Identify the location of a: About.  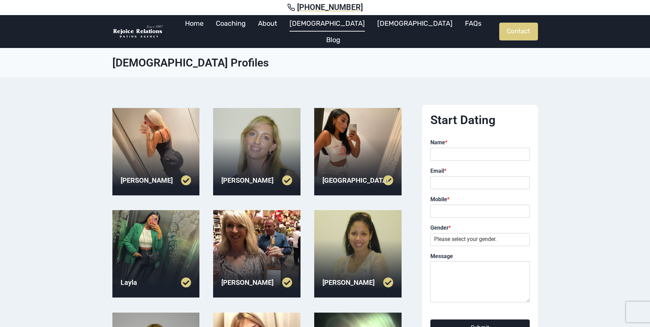
(268, 23).